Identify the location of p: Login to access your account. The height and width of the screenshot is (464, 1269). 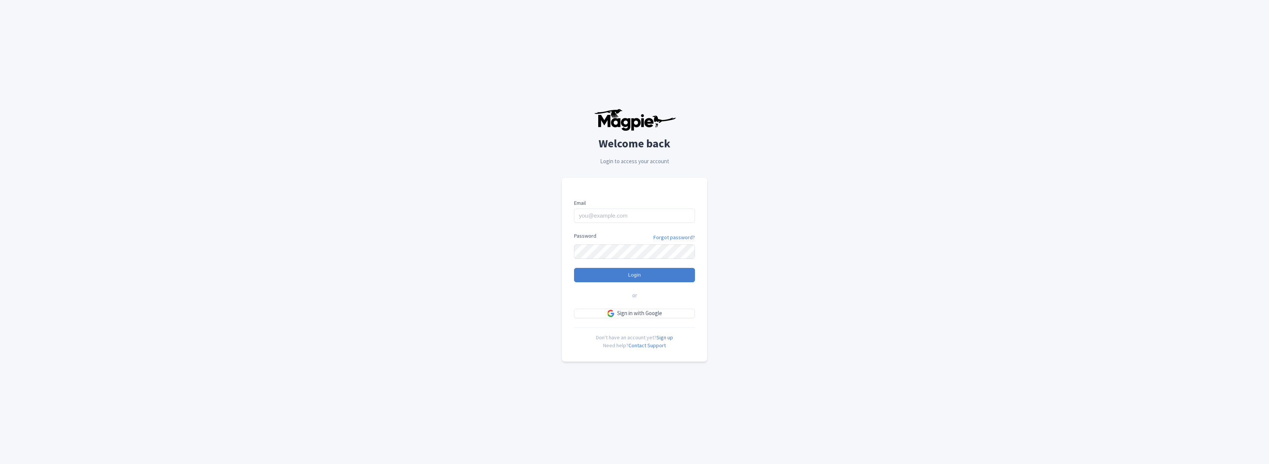
(635, 161).